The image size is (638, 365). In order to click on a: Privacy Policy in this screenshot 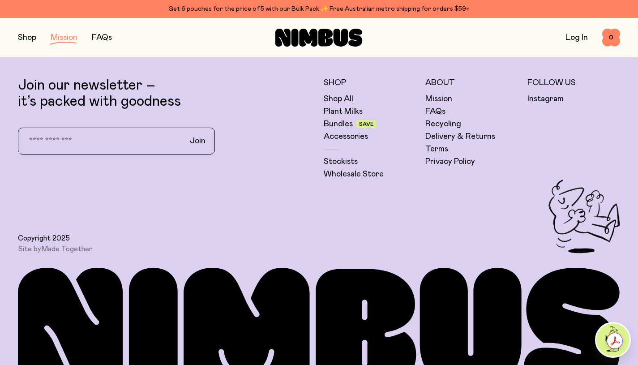, I will do `click(450, 162)`.